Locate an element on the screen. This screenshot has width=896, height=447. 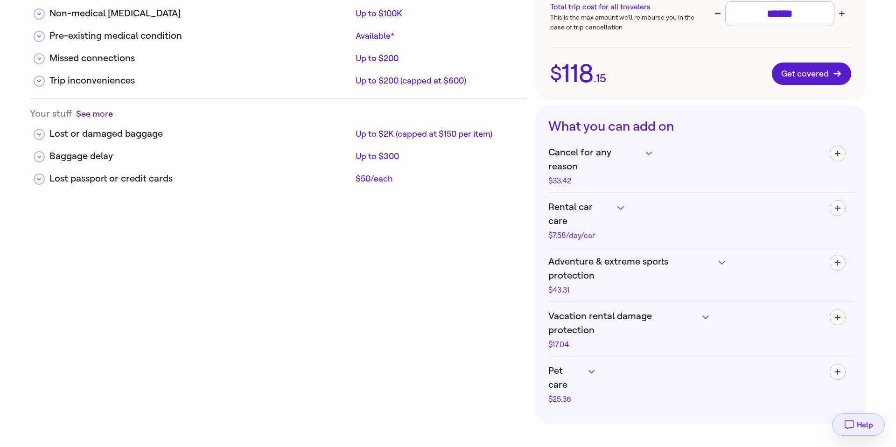
h4: Adventure & extreme sports protection$43.31 is located at coordinates (685, 274).